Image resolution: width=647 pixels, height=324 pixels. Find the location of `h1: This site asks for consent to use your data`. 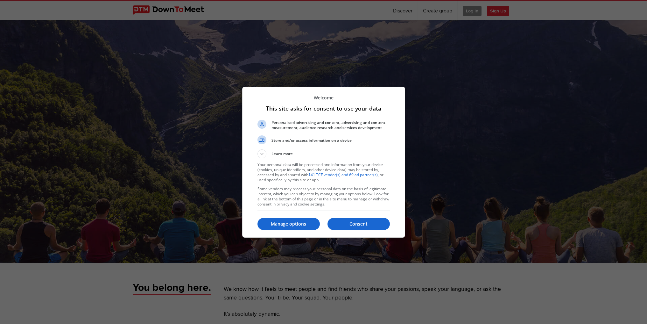

h1: This site asks for consent to use your data is located at coordinates (324, 108).